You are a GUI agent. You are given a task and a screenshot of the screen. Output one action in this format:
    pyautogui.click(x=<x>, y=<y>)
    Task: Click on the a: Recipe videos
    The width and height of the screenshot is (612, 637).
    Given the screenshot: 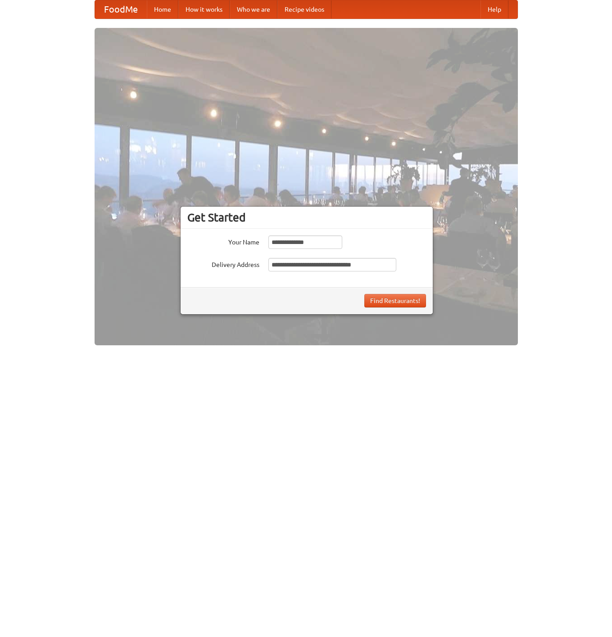 What is the action you would take?
    pyautogui.click(x=304, y=9)
    